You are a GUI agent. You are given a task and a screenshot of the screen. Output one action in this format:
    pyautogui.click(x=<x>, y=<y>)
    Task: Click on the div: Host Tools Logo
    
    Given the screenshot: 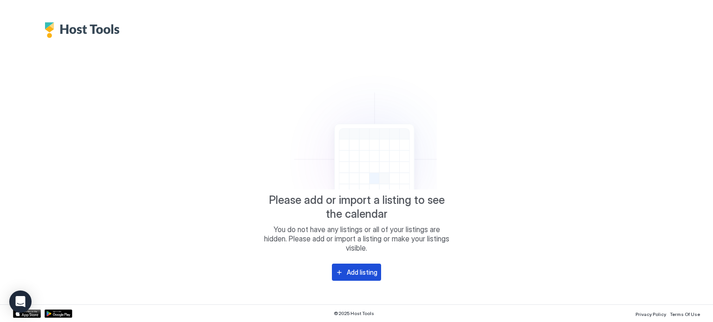 What is the action you would take?
    pyautogui.click(x=84, y=30)
    